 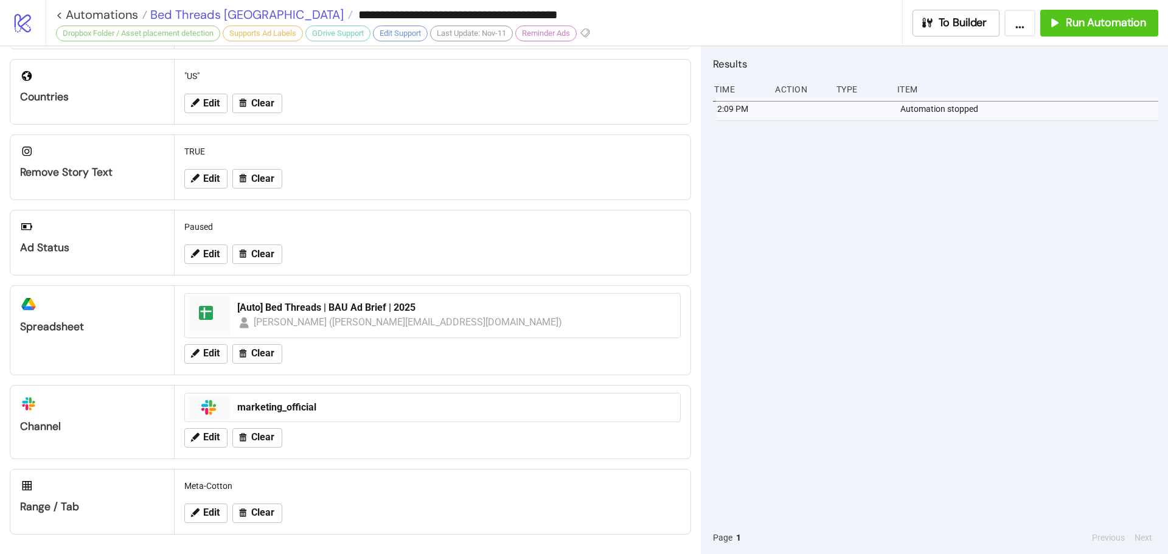 I want to click on div: Countries, so click(x=92, y=97).